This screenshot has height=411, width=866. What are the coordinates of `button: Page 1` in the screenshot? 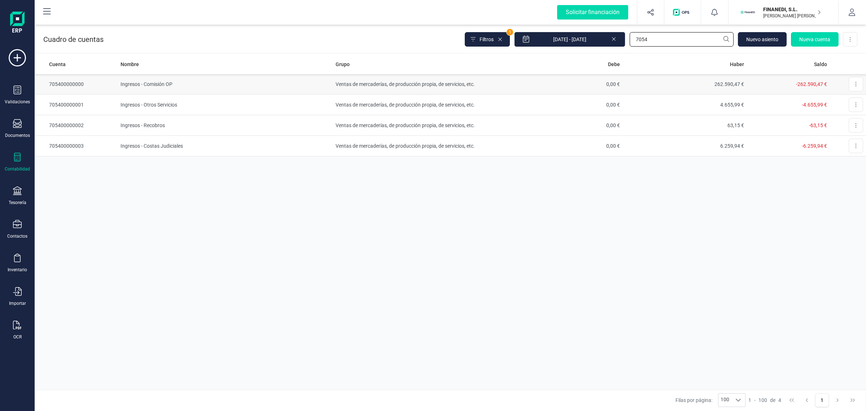 It's located at (822, 400).